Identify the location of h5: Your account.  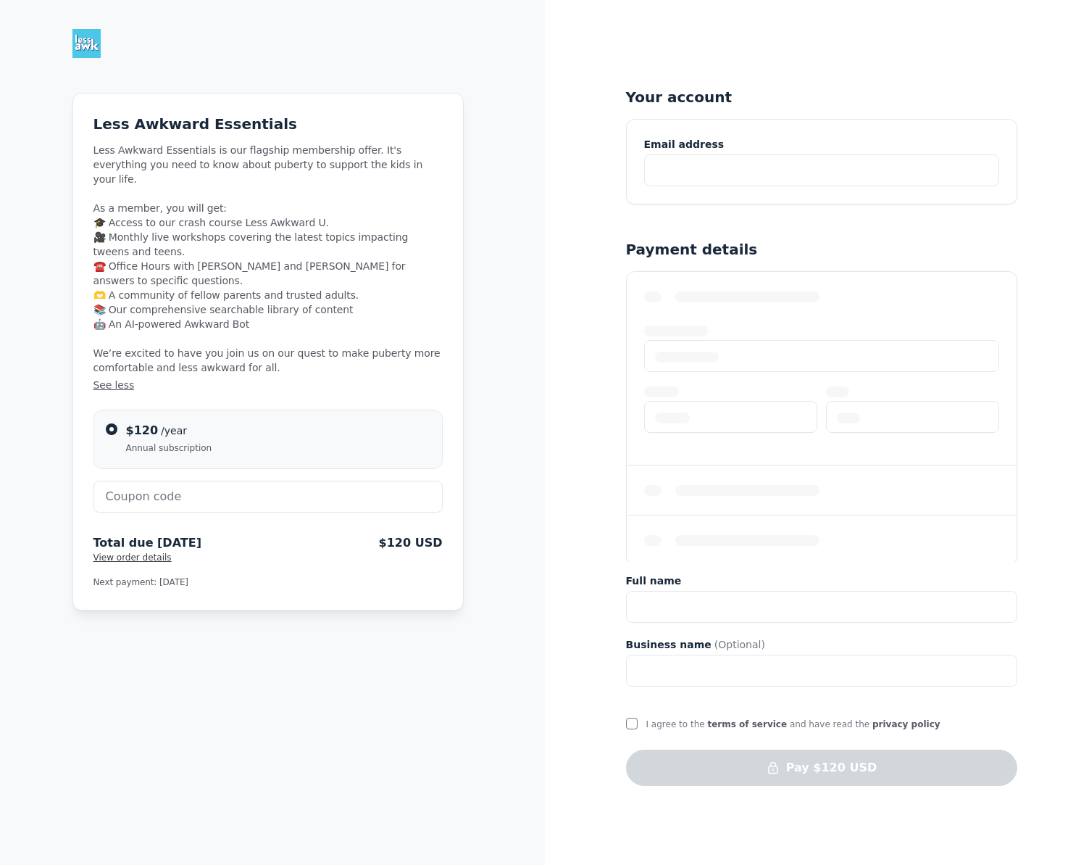
(822, 97).